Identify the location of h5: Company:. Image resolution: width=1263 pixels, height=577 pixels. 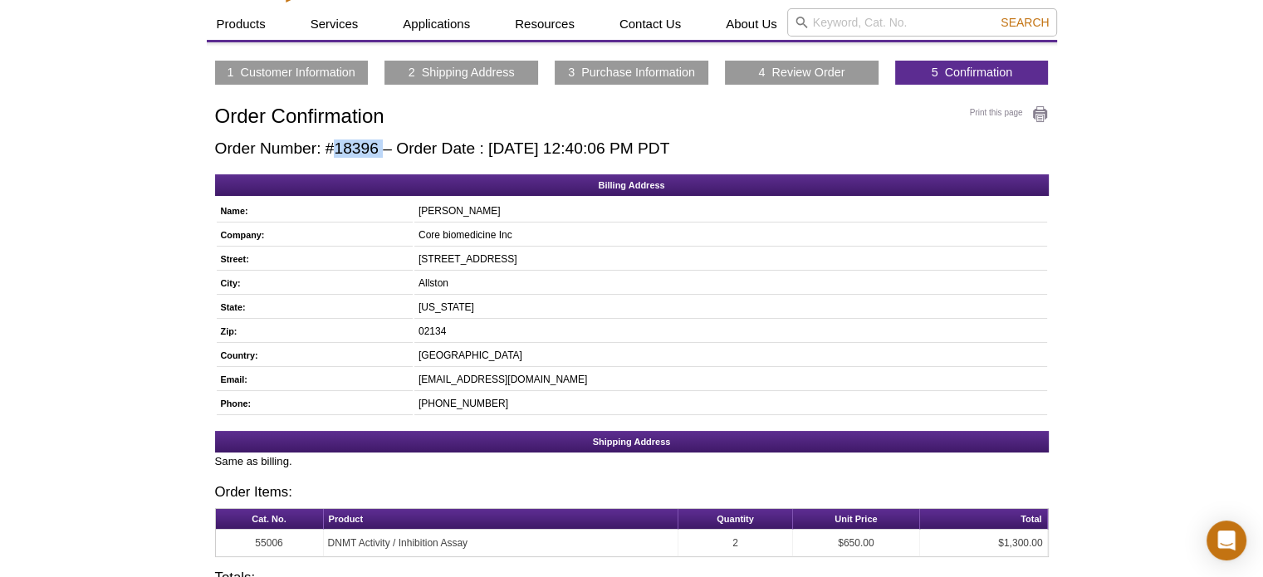
(312, 235).